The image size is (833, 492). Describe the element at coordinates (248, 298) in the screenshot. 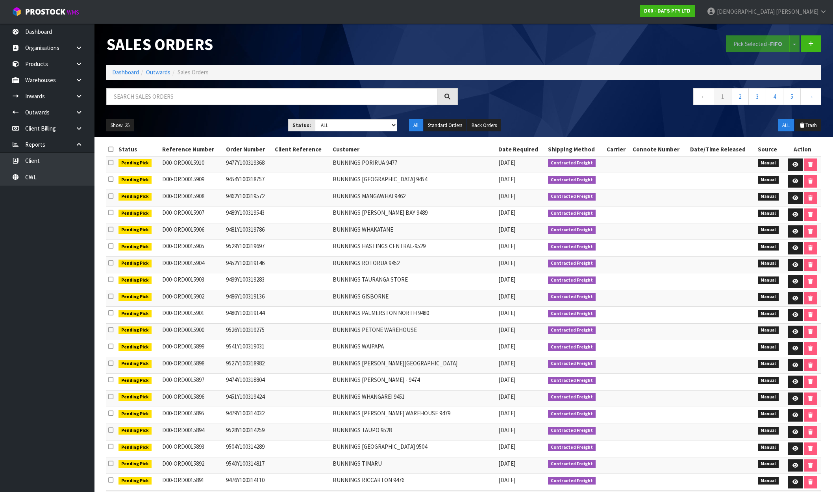

I see `td: 9486Y100319136` at that location.